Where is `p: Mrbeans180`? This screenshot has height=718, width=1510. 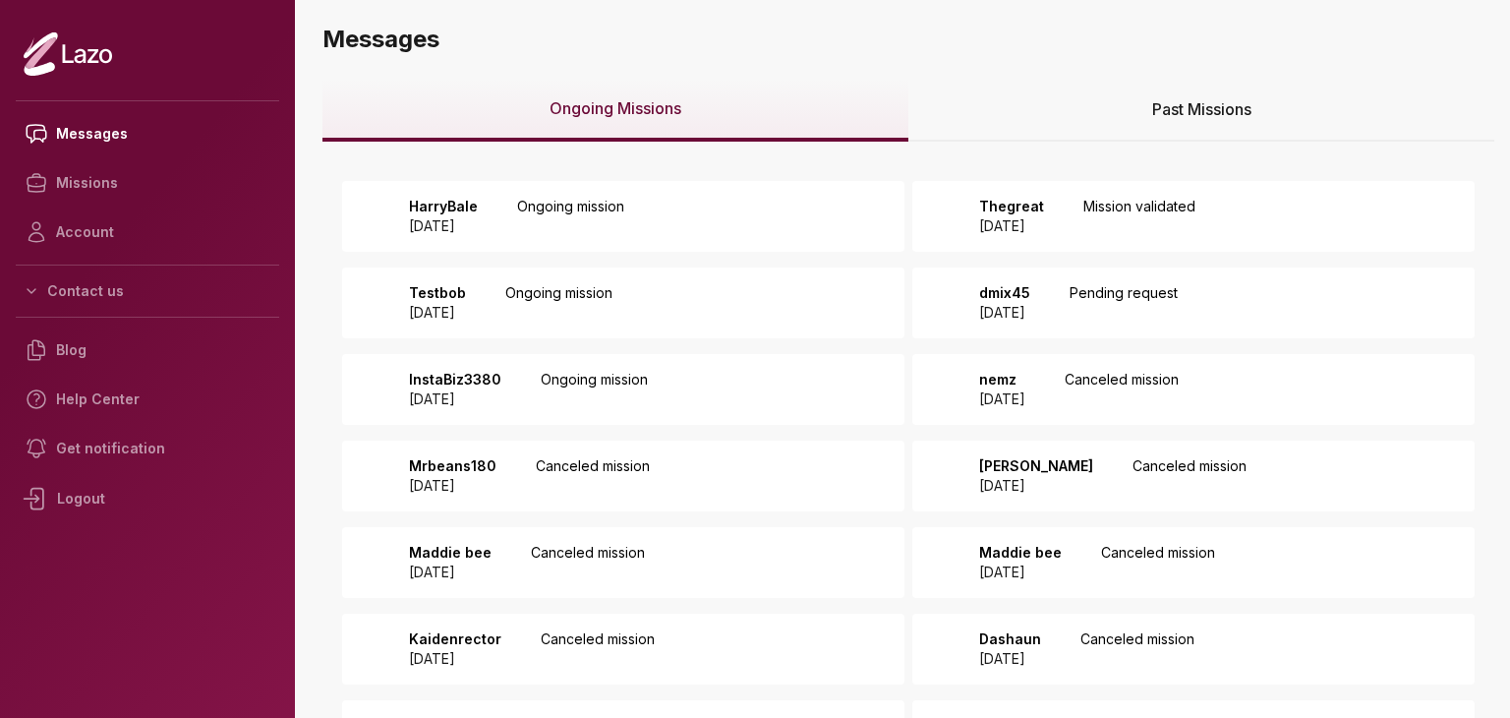
p: Mrbeans180 is located at coordinates (452, 466).